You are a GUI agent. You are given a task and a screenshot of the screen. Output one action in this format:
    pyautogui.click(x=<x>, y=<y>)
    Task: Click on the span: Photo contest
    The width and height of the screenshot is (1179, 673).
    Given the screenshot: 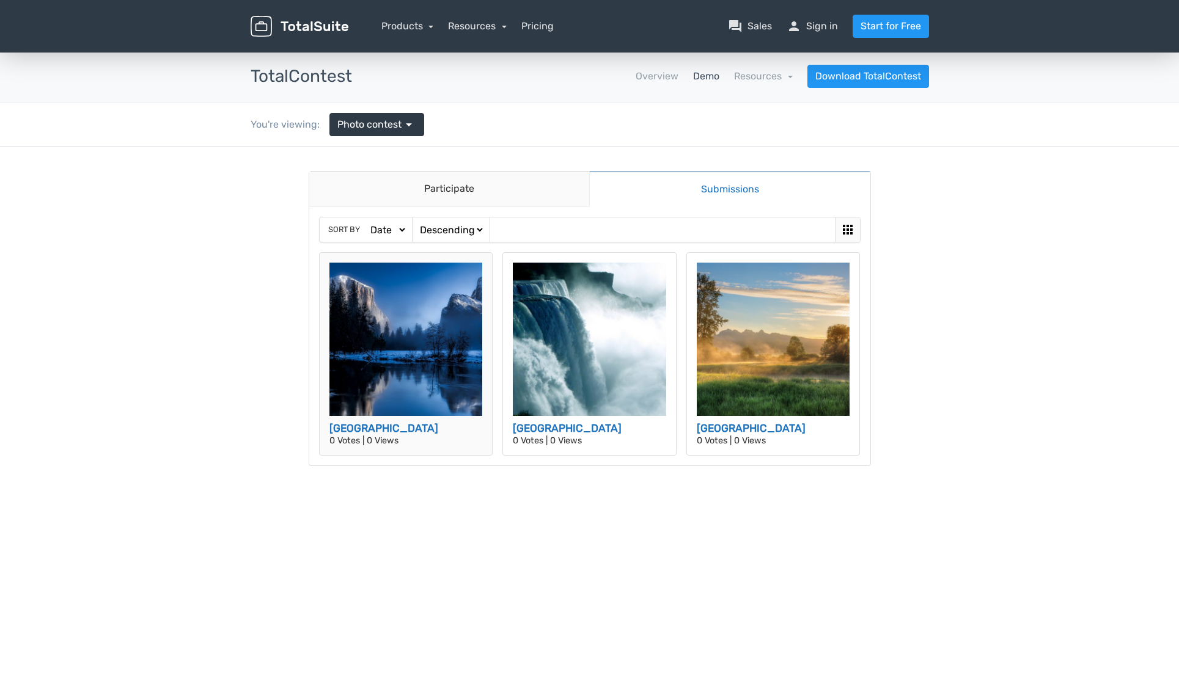 What is the action you would take?
    pyautogui.click(x=369, y=125)
    